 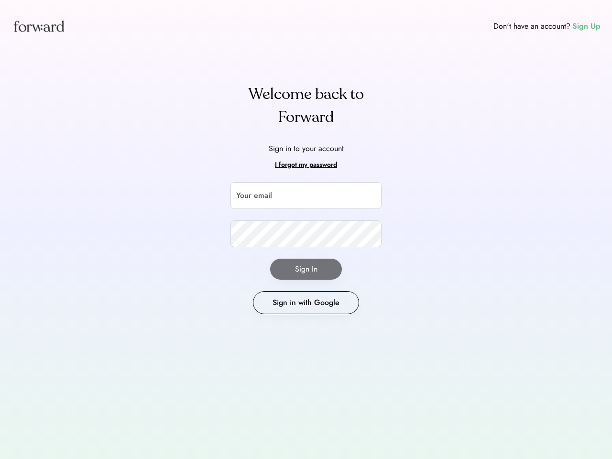 What do you see at coordinates (586, 26) in the screenshot?
I see `div: Sign Up` at bounding box center [586, 26].